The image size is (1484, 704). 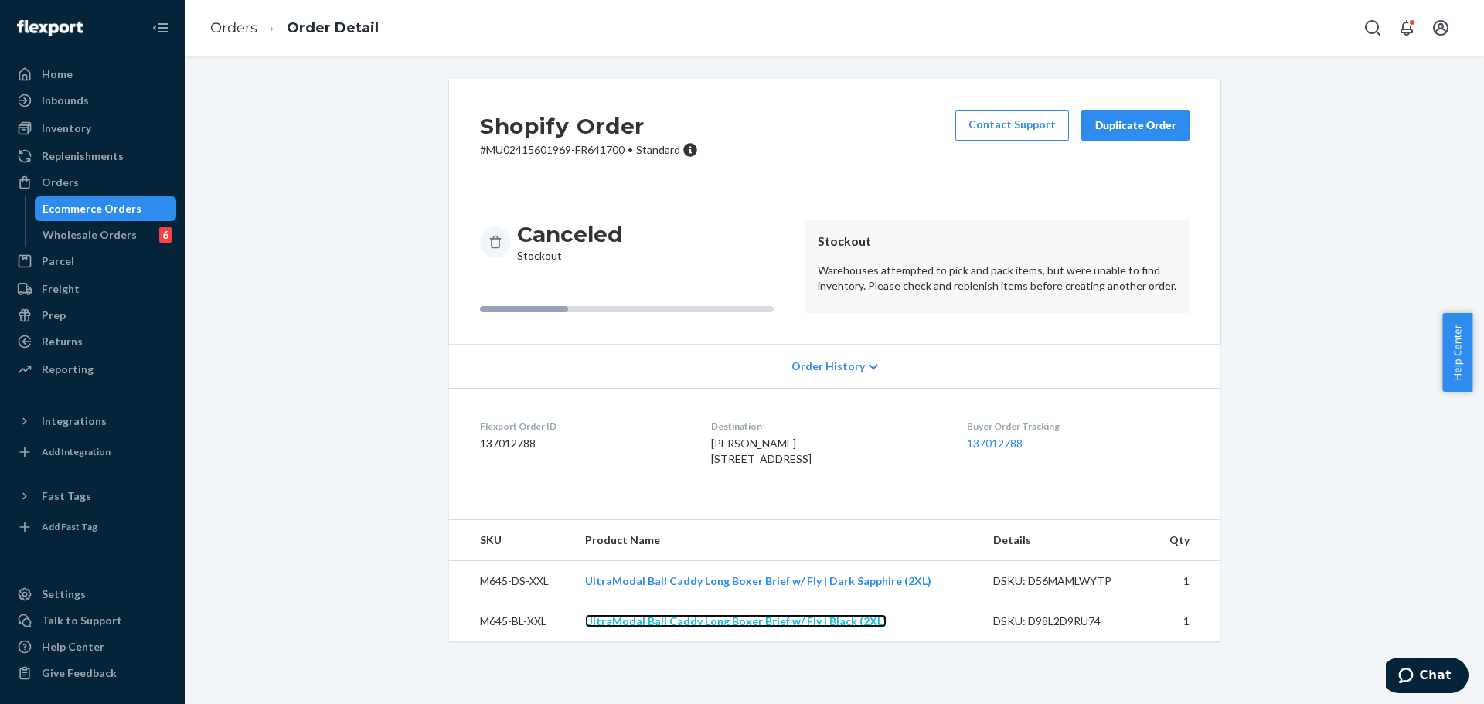 What do you see at coordinates (63, 595) in the screenshot?
I see `div: Settings` at bounding box center [63, 595].